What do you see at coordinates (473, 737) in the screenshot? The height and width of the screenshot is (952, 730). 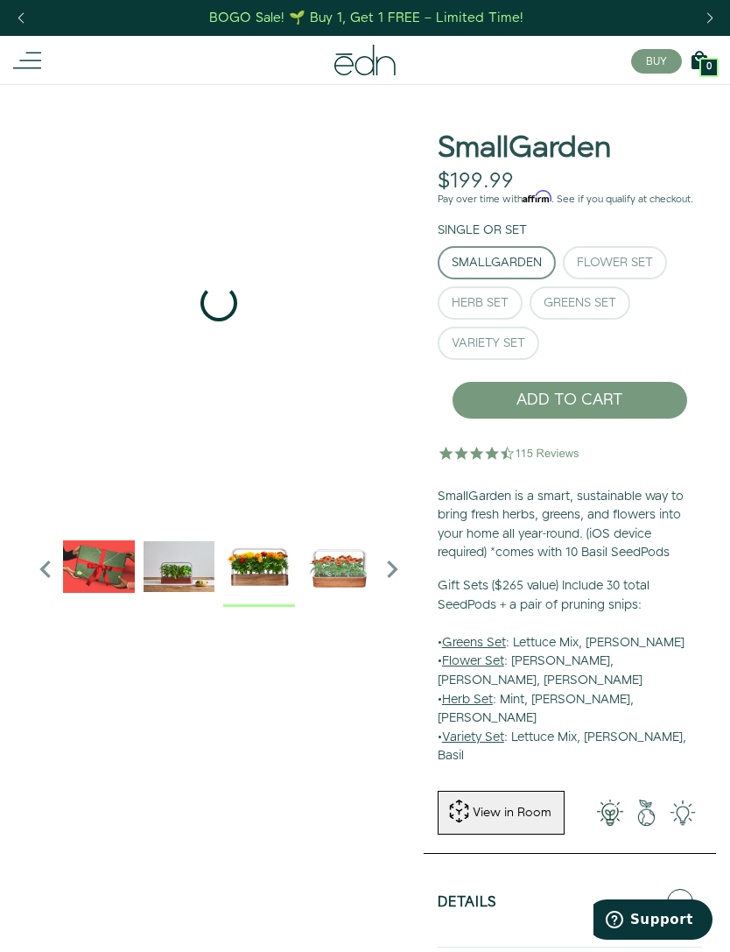 I see `u: Variety Set` at bounding box center [473, 737].